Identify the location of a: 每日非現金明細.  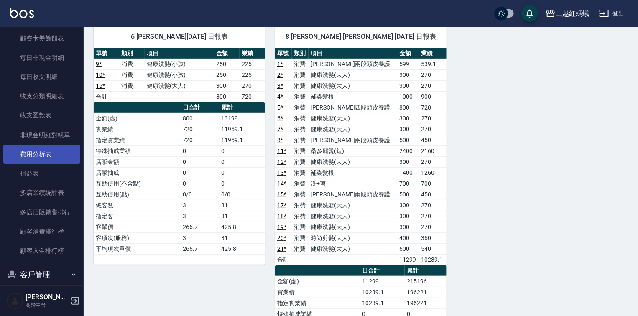
(42, 58).